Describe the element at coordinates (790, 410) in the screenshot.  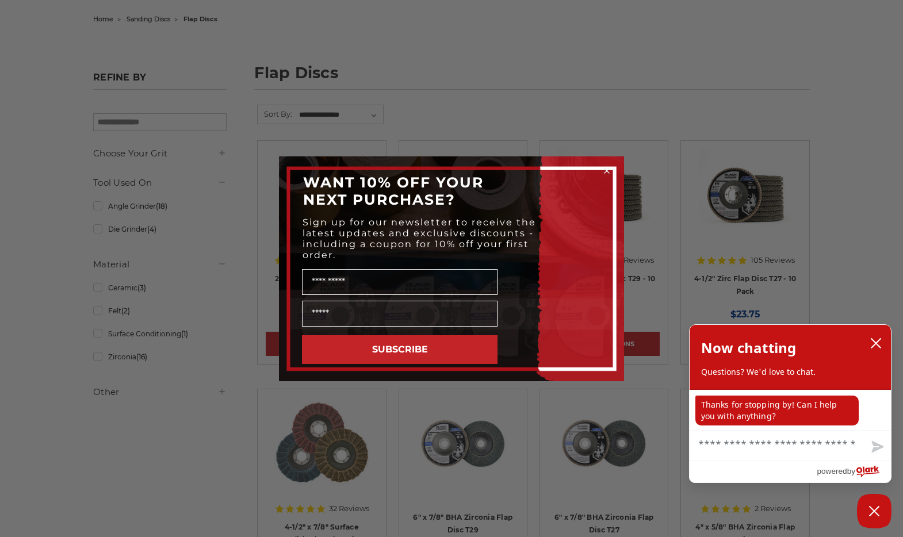
I see `div: chat` at that location.